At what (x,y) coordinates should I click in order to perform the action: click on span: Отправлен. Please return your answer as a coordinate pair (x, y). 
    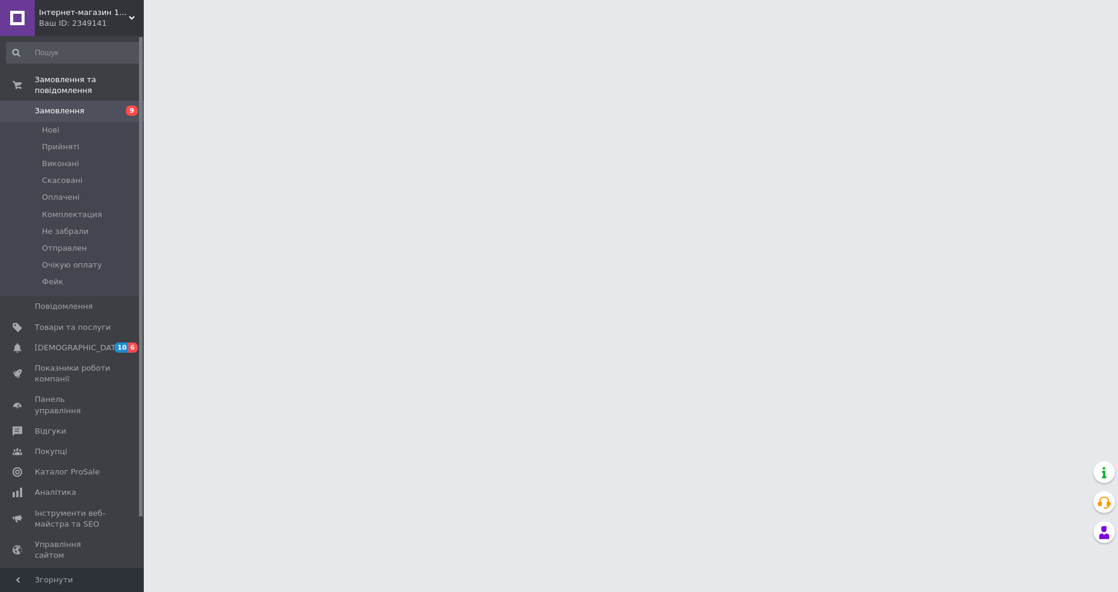
    Looking at the image, I should click on (64, 248).